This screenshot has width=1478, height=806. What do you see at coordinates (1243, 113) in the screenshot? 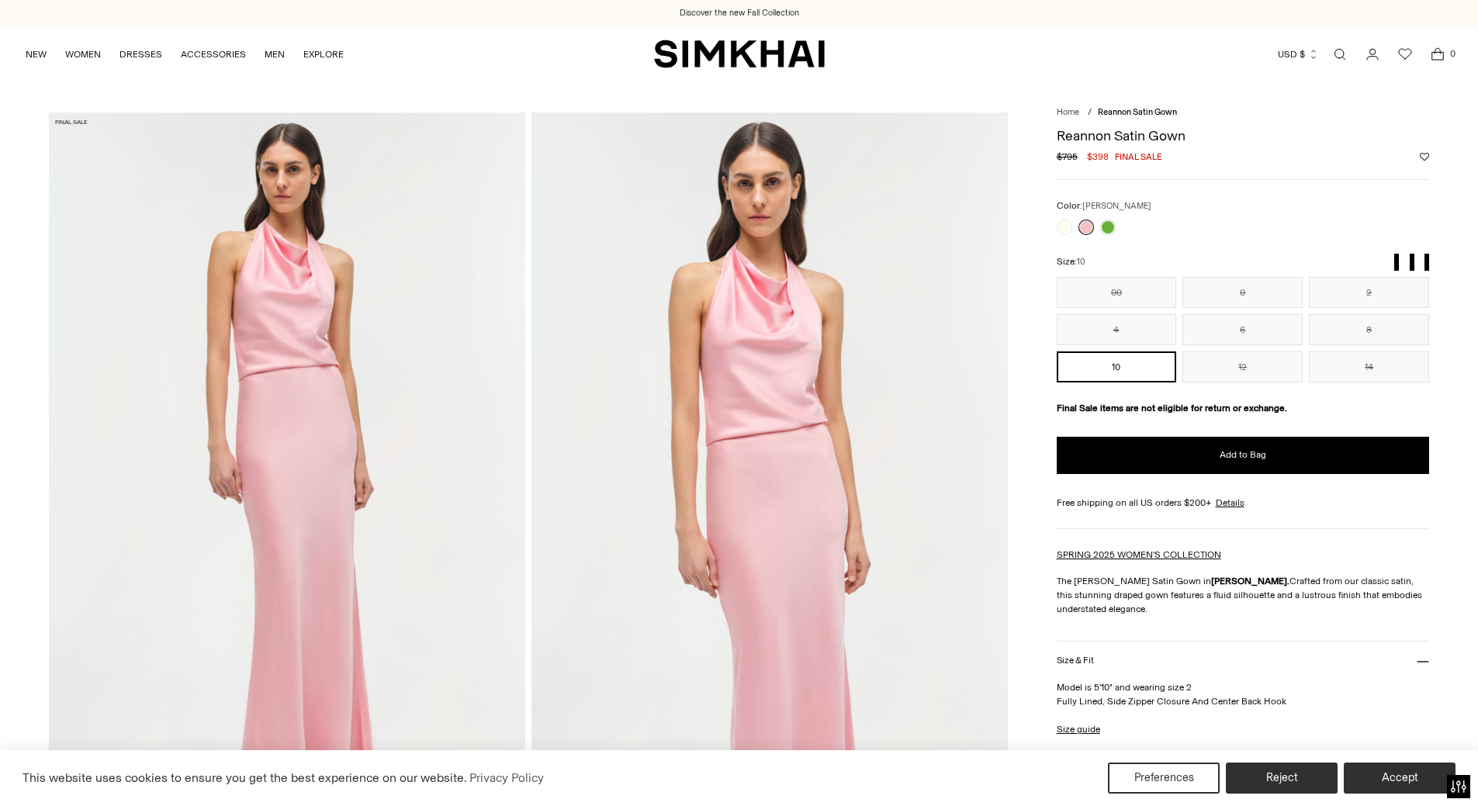
I see `nav: breadcrumbs` at bounding box center [1243, 113].